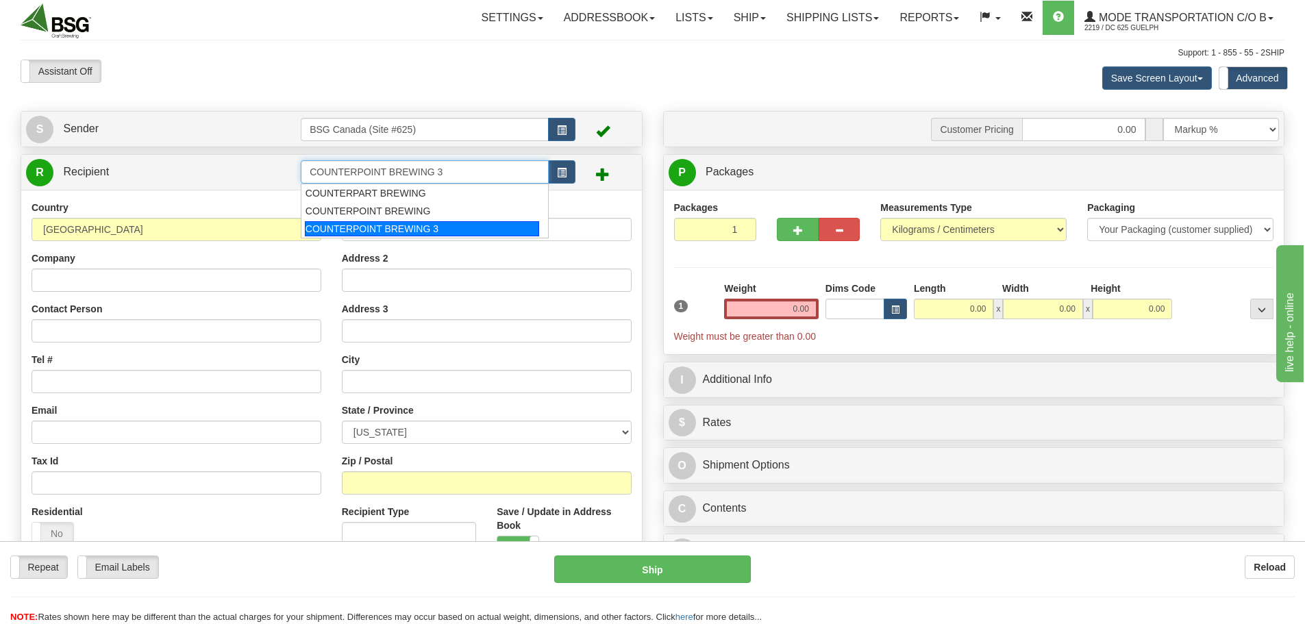 The width and height of the screenshot is (1305, 624). What do you see at coordinates (974, 379) in the screenshot?
I see `a: IAdditional Info` at bounding box center [974, 379].